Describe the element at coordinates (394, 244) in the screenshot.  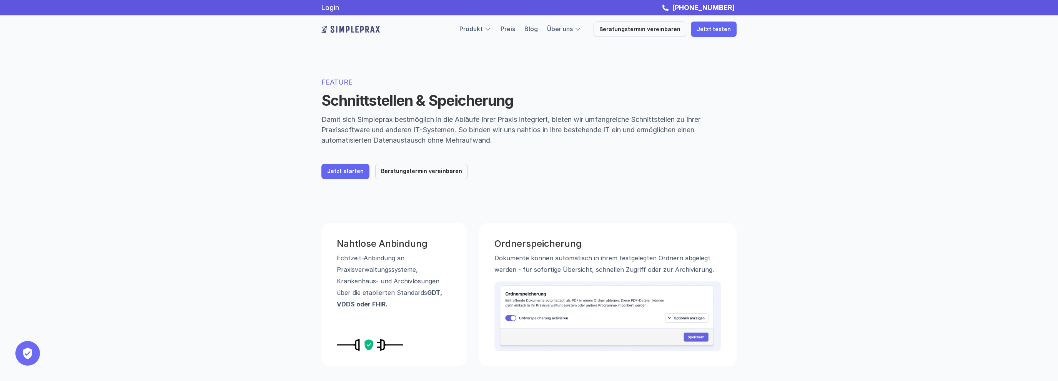
I see `h3: Nahtlose Anbindung` at that location.